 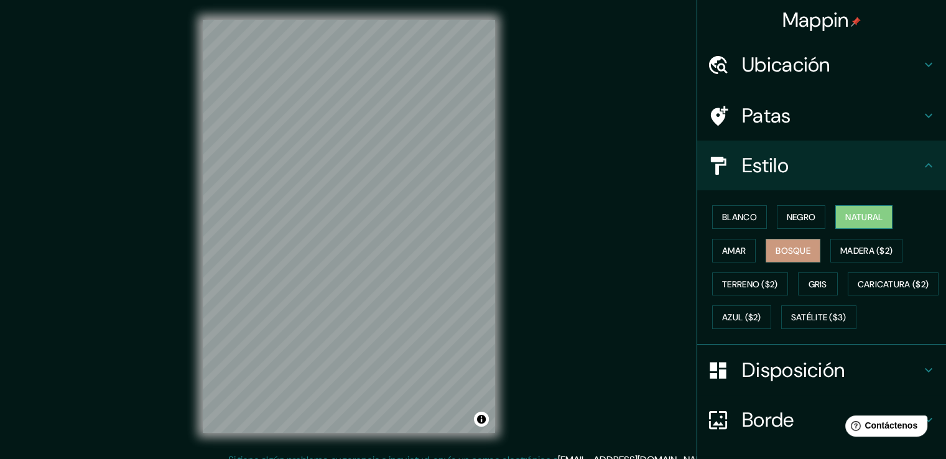 I want to click on button: Gris, so click(x=818, y=284).